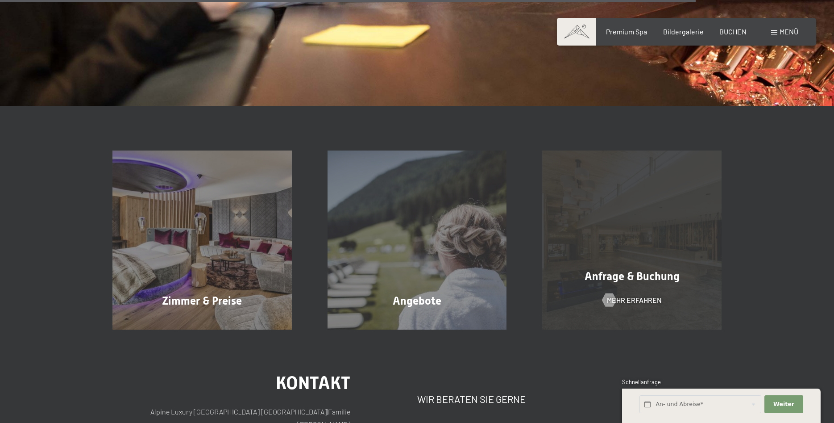  I want to click on span: Bildergalerie, so click(683, 31).